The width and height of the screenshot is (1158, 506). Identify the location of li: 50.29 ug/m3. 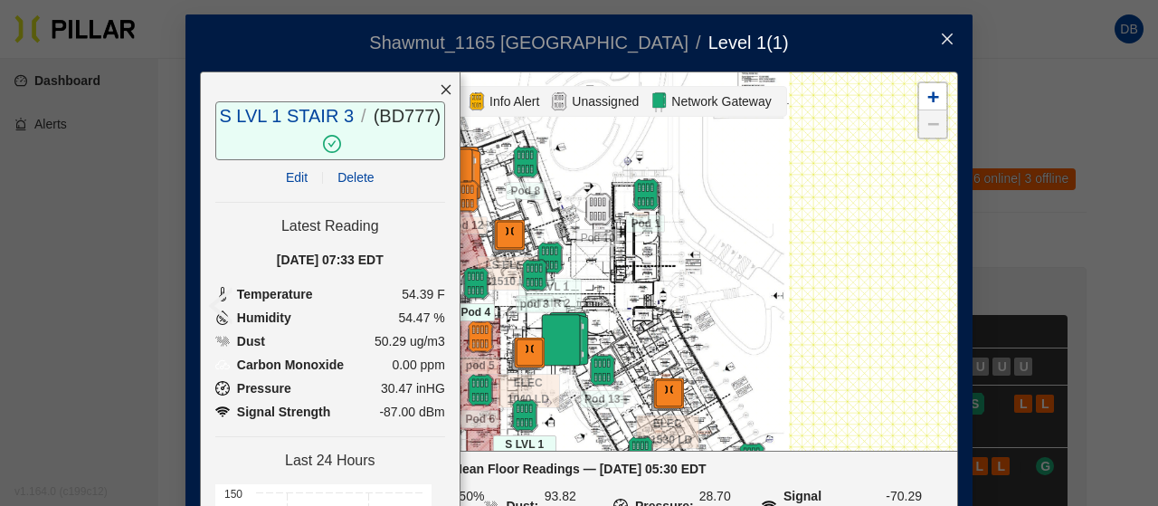
(330, 341).